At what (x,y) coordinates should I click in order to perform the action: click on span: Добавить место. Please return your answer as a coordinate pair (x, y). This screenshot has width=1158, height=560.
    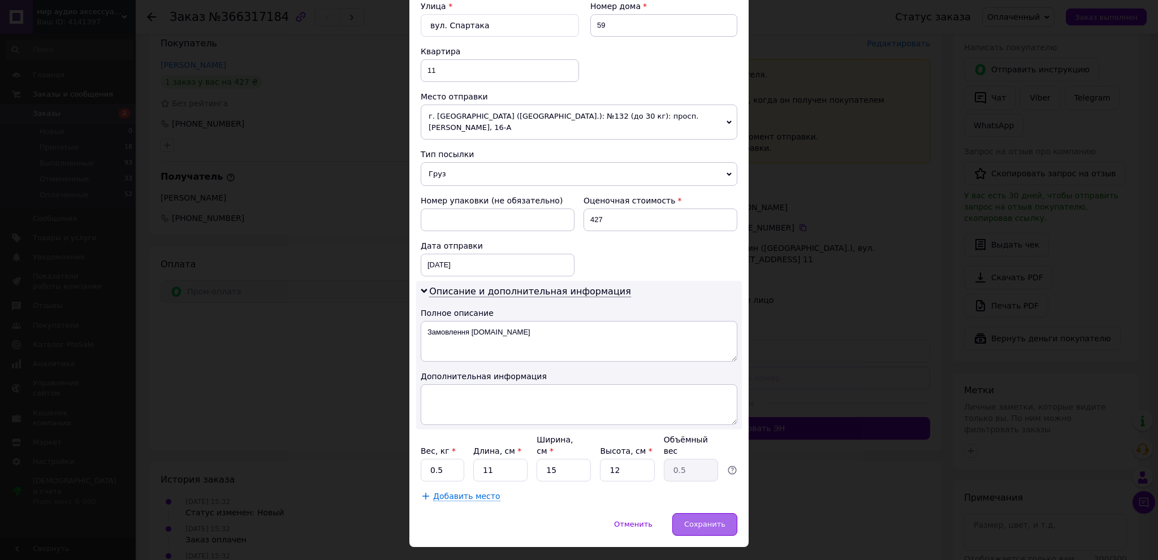
    Looking at the image, I should click on (466, 496).